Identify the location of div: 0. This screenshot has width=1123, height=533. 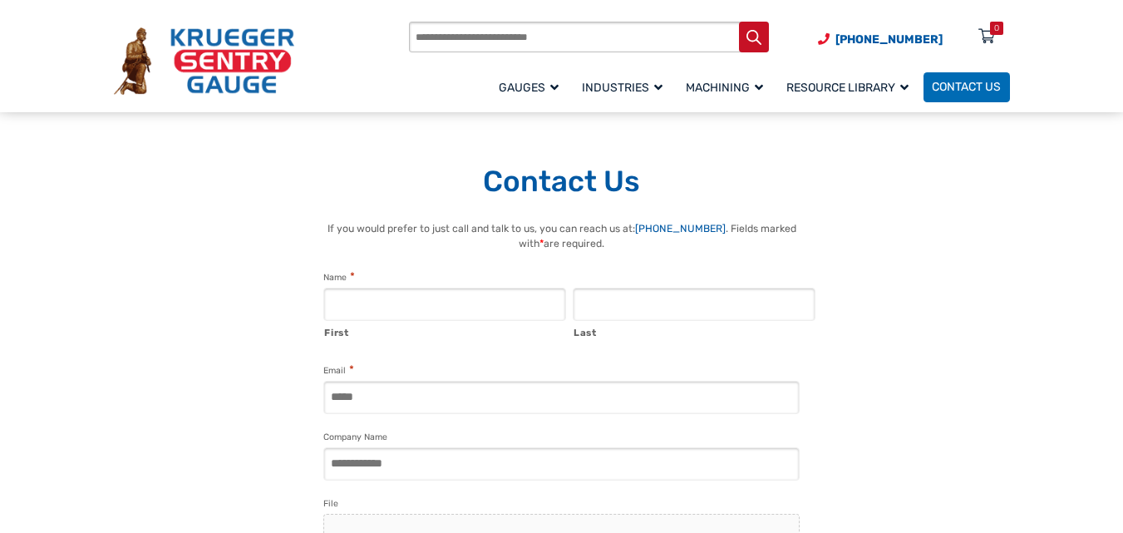
(997, 28).